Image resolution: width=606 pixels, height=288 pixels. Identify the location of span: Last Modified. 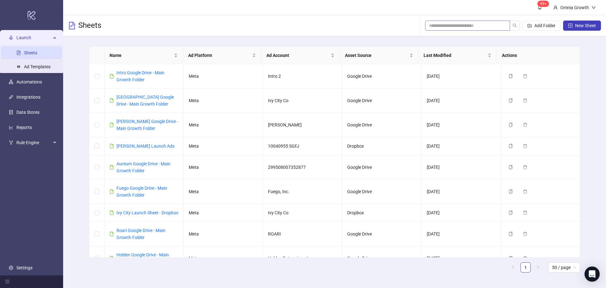
(455, 55).